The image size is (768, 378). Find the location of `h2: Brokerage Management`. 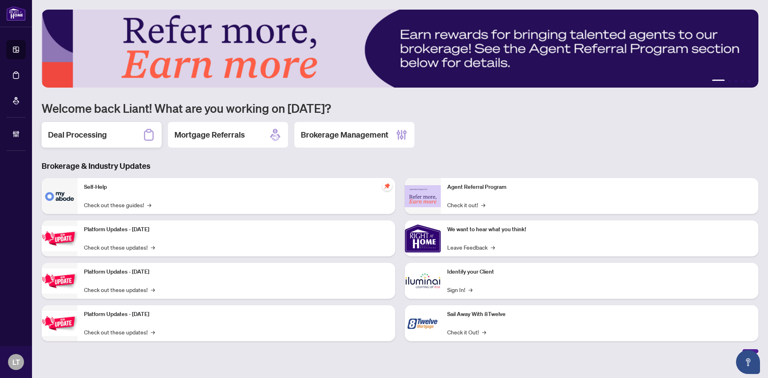

h2: Brokerage Management is located at coordinates (345, 135).